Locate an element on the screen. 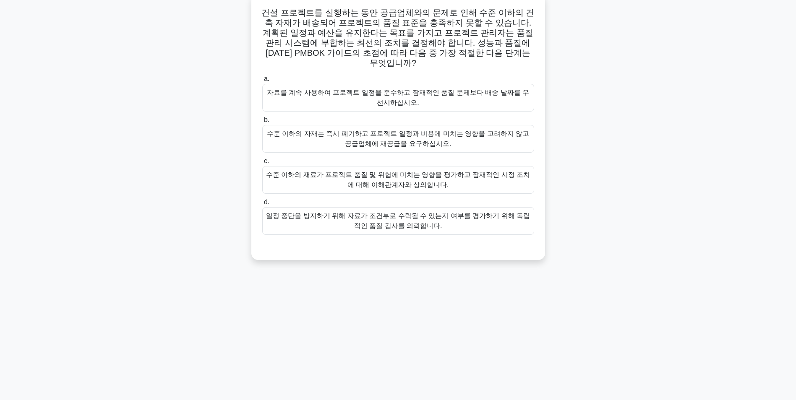  div: 일정 중단을 방지하기 위해 자료가 조건부로 수락될 수 있는지 여부를 평가하기 위해 독립적인 품질 감사를 의뢰합니다. is located at coordinates (398, 221).